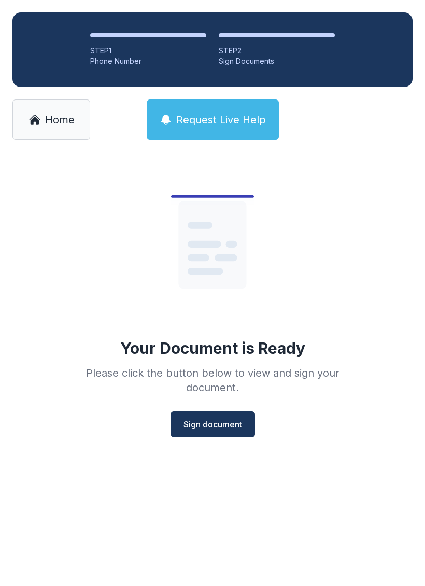 The height and width of the screenshot is (586, 425). Describe the element at coordinates (148, 61) in the screenshot. I see `div: Phone Number` at that location.